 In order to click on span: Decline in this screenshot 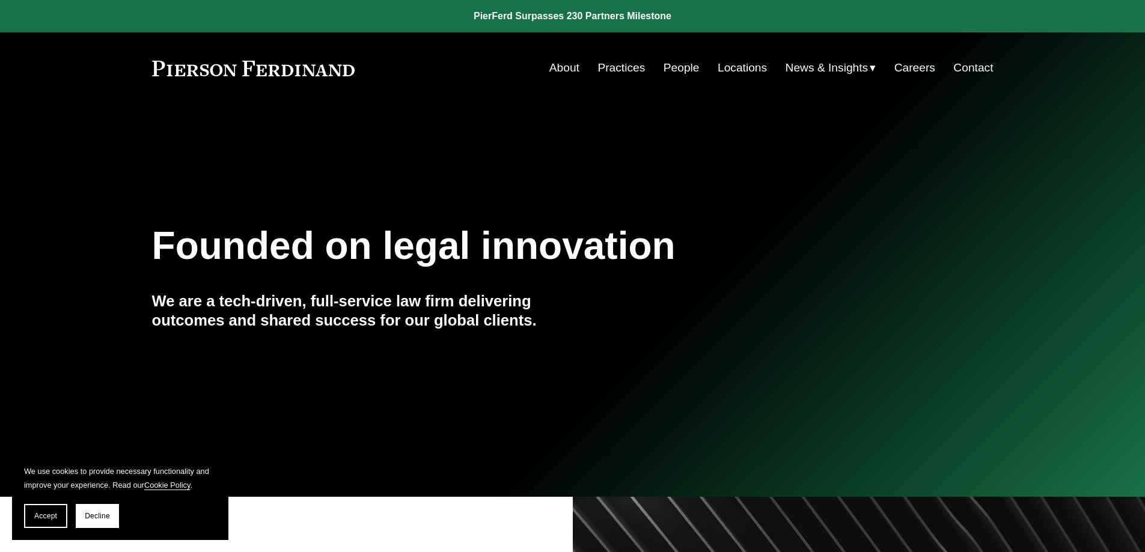, I will do `click(97, 516)`.